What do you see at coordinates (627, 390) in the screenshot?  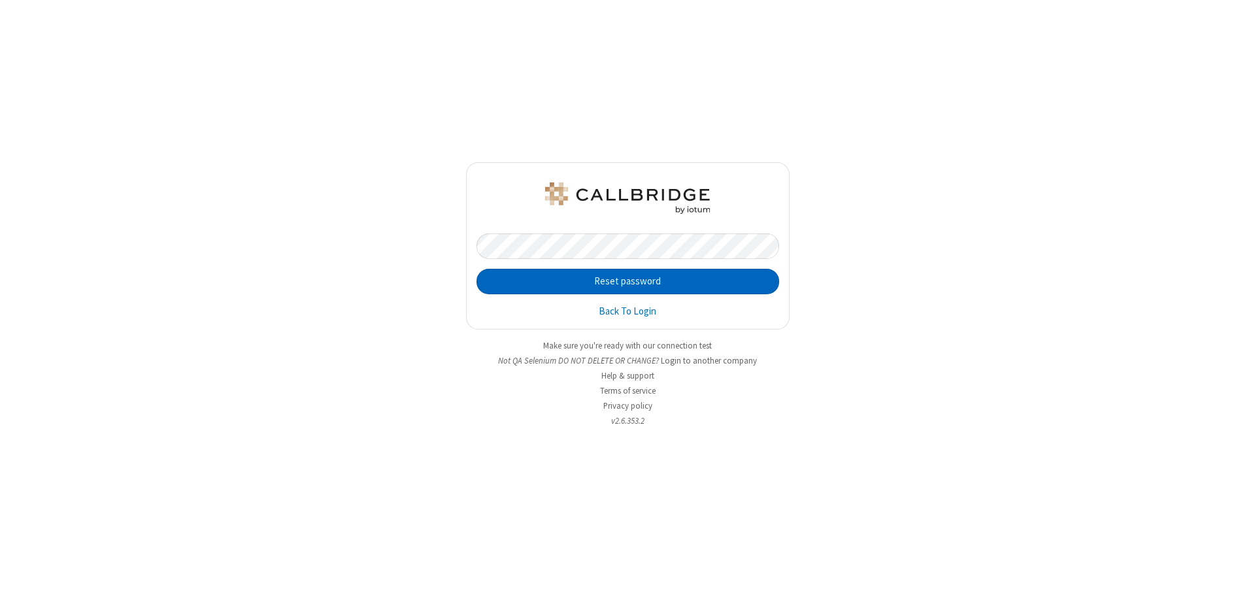 I see `a: Terms of service` at bounding box center [627, 390].